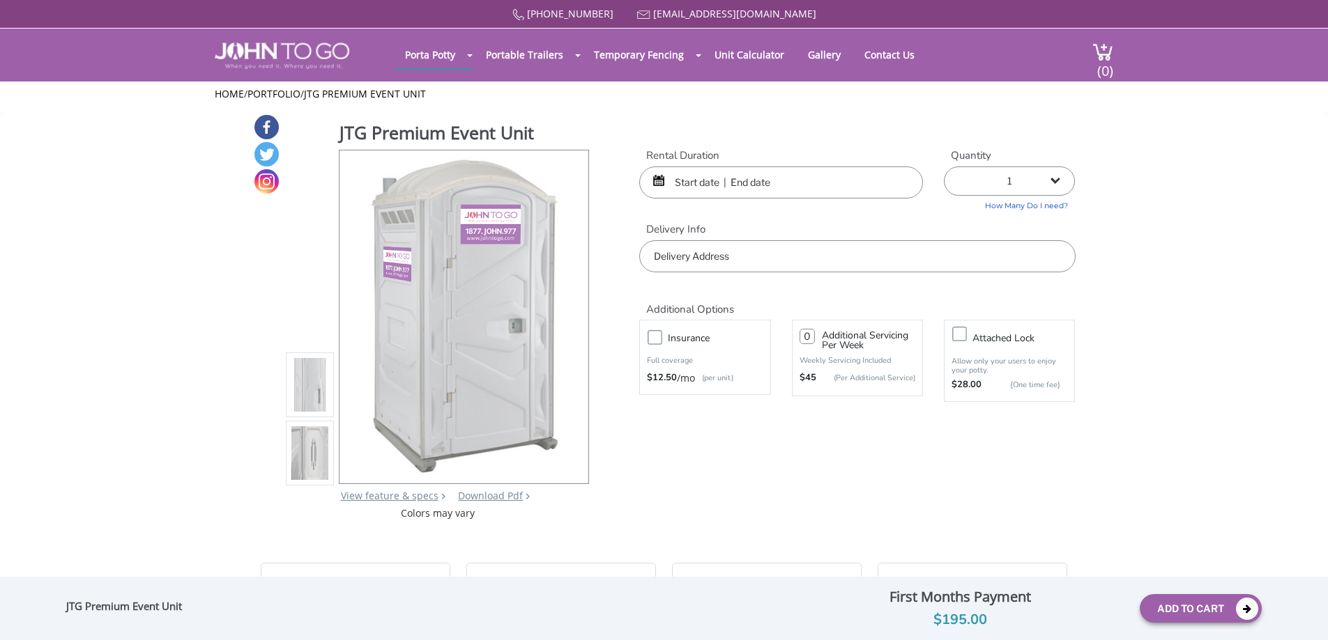 The image size is (1328, 640). What do you see at coordinates (490, 495) in the screenshot?
I see `a: Download Pdf` at bounding box center [490, 495].